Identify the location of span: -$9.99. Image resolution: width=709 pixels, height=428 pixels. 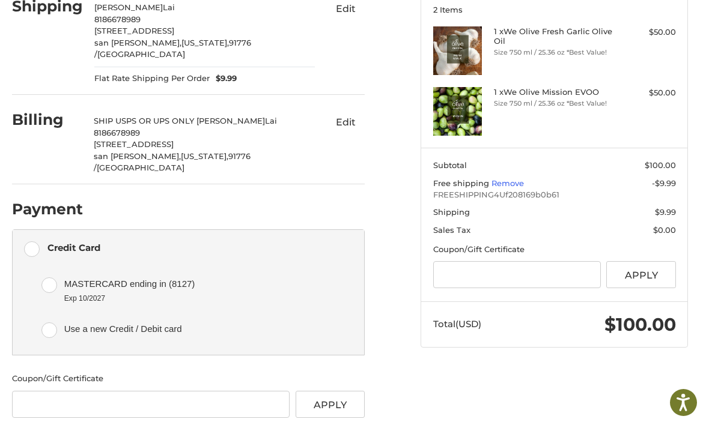
(664, 183).